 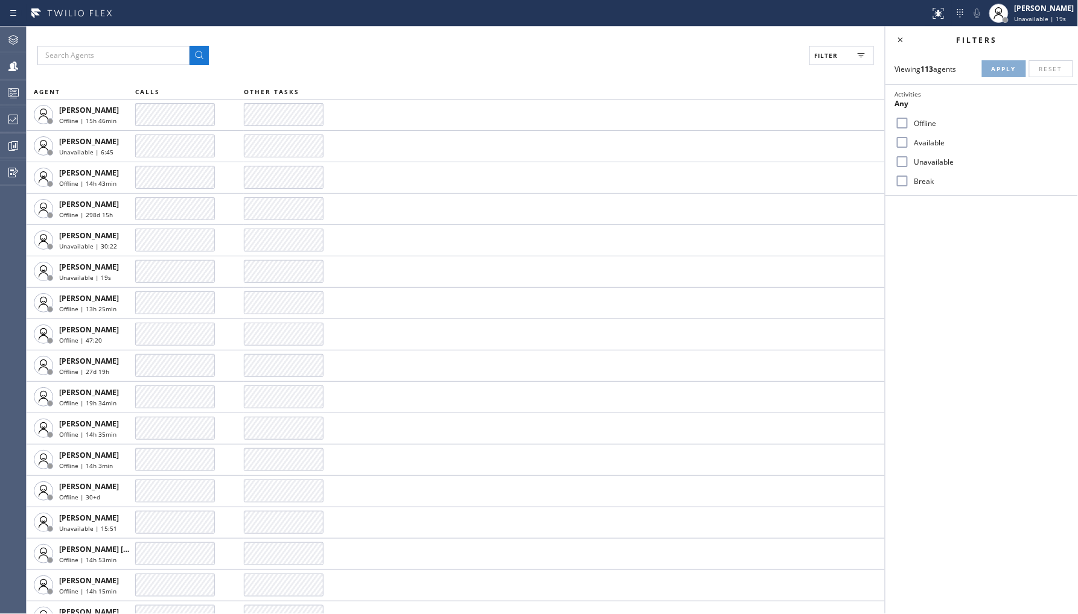 I want to click on label: Available, so click(x=988, y=142).